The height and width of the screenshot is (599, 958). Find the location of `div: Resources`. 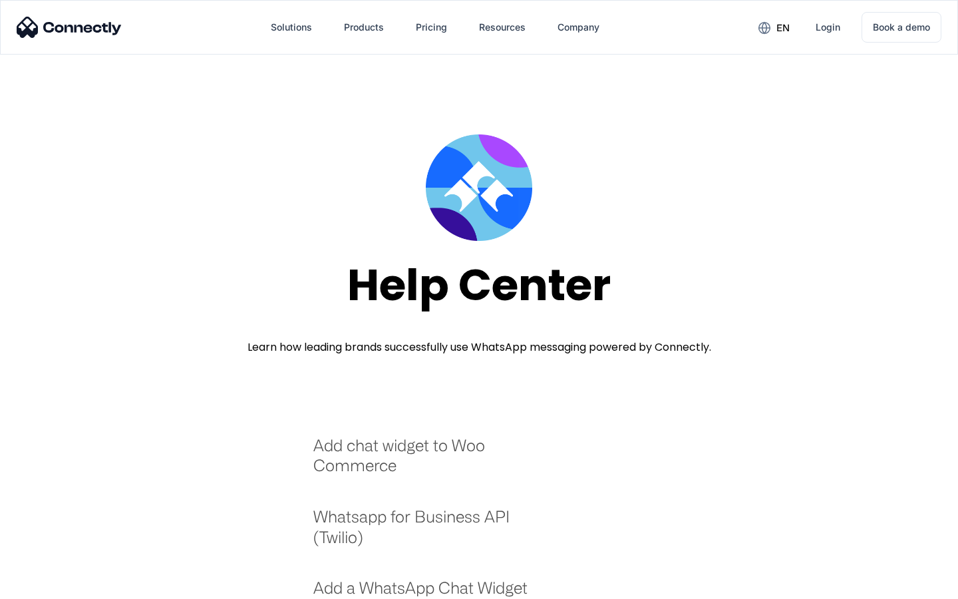

div: Resources is located at coordinates (503, 27).